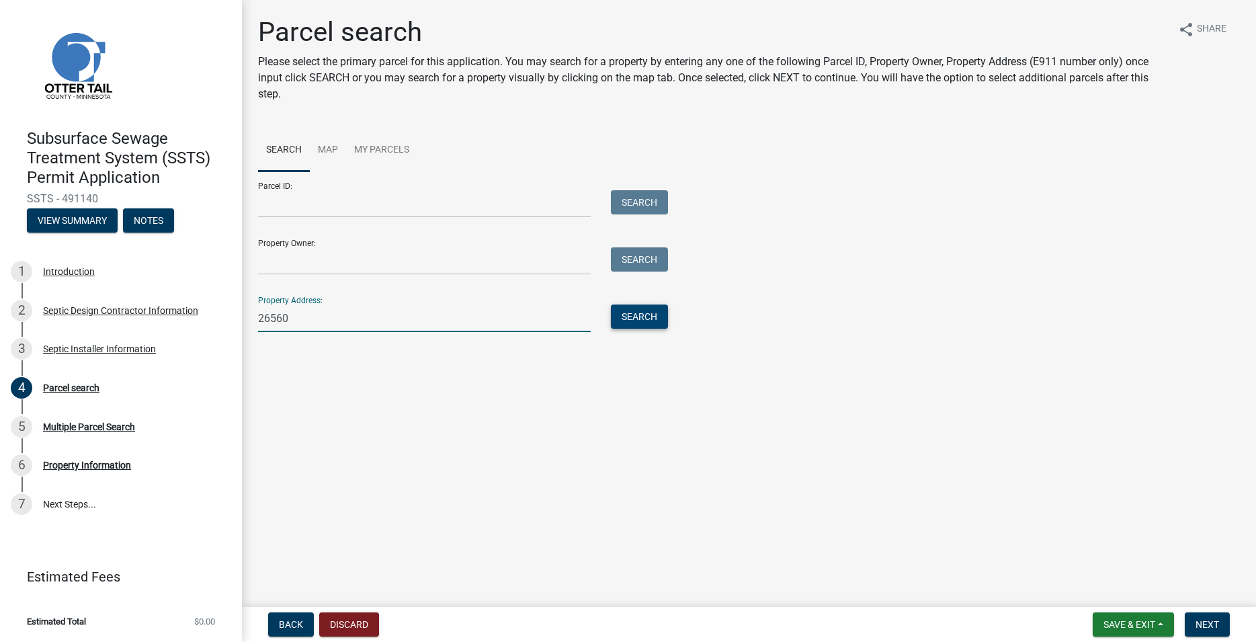  What do you see at coordinates (69, 271) in the screenshot?
I see `div: Introduction` at bounding box center [69, 271].